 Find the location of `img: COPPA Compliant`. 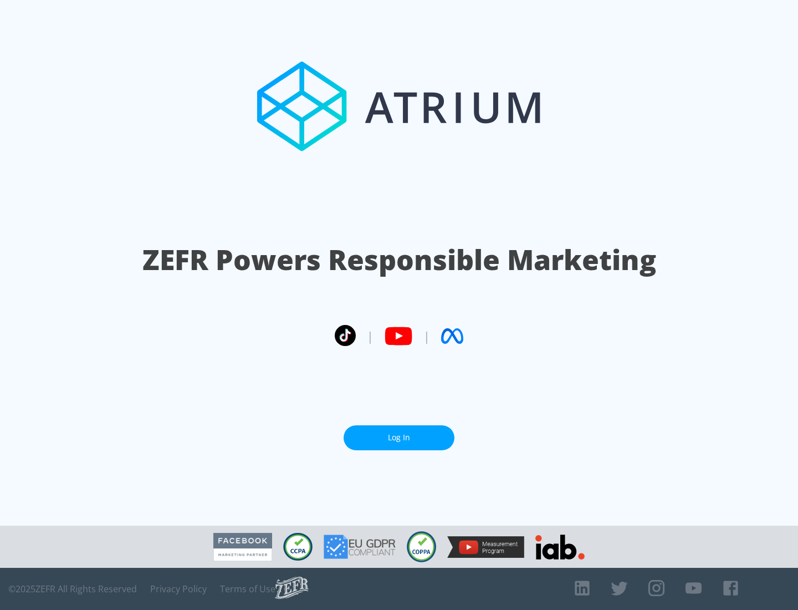

img: COPPA Compliant is located at coordinates (421, 546).